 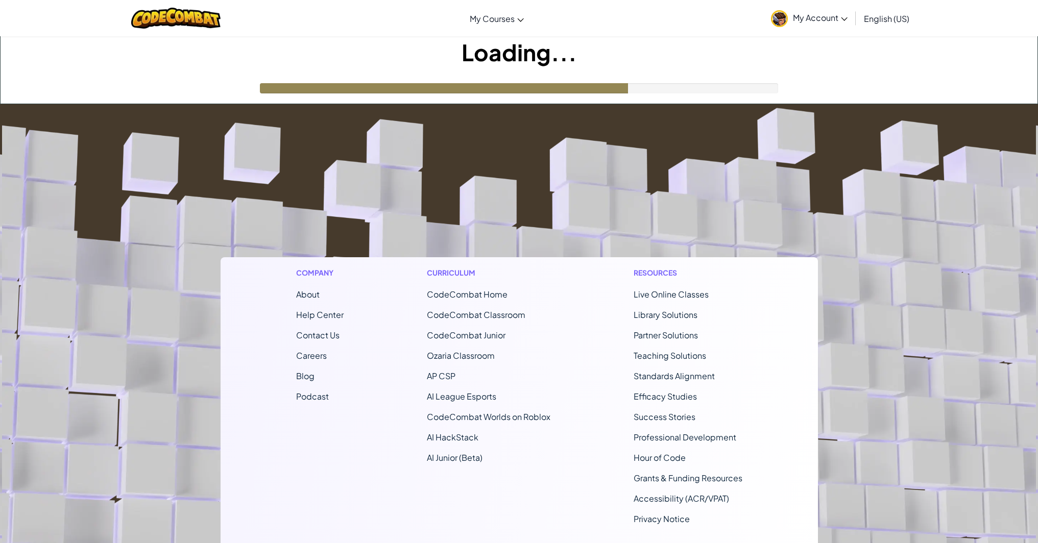 I want to click on a: Accessibility (ACR/VPAT), so click(x=681, y=498).